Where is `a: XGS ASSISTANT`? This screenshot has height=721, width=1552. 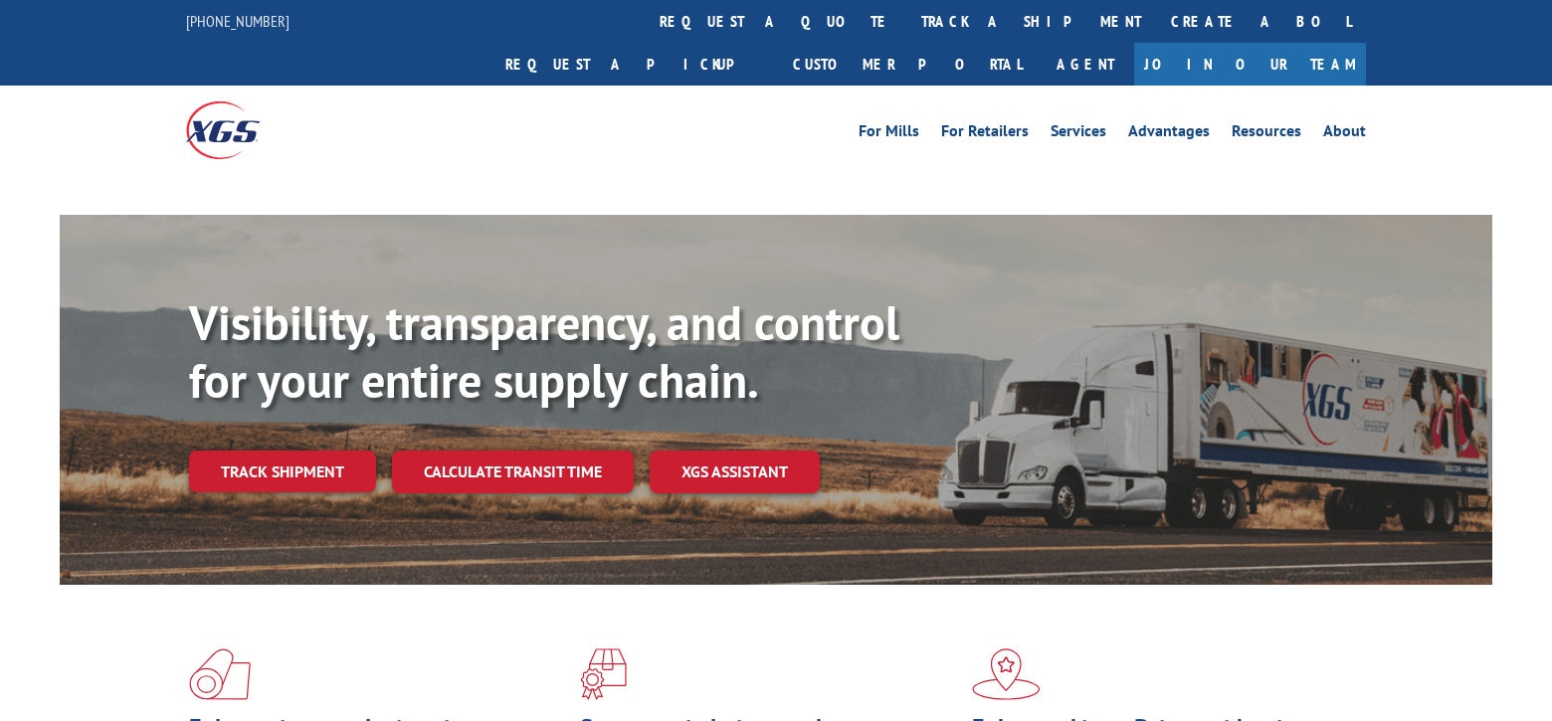 a: XGS ASSISTANT is located at coordinates (734, 472).